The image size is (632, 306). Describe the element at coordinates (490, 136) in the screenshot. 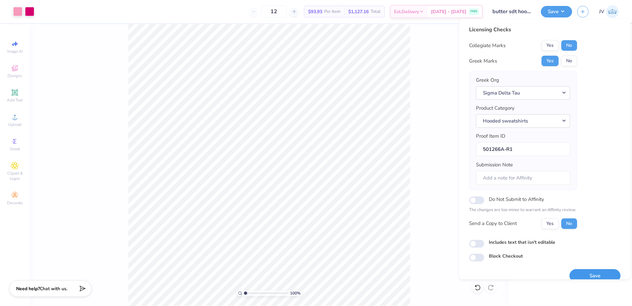

I see `label: Proof Item ID` at that location.